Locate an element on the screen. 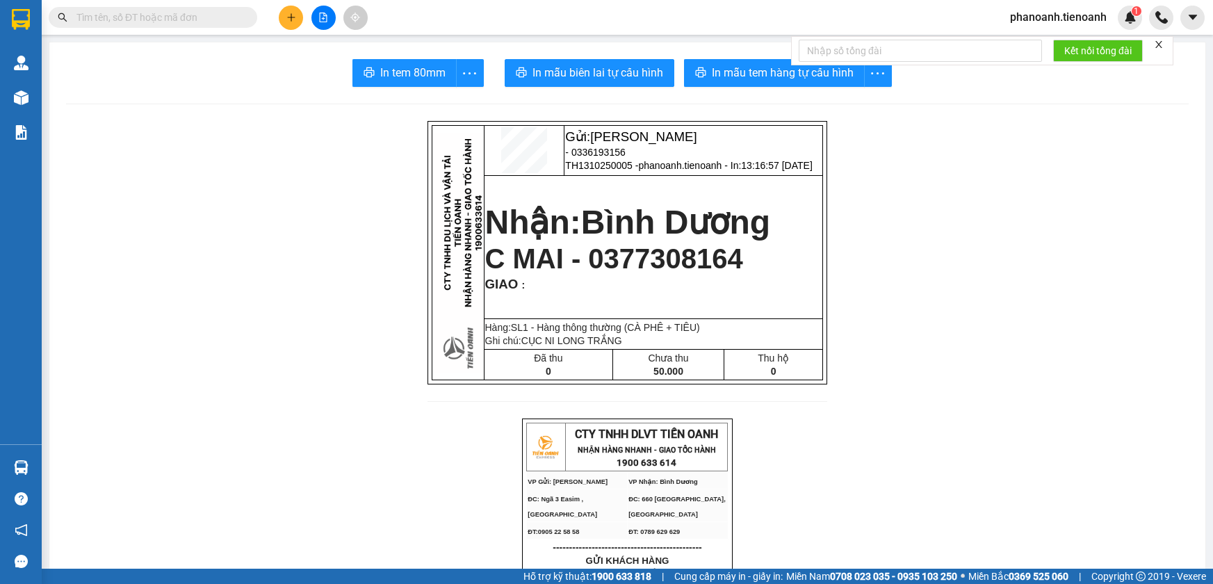 The image size is (1213, 584). span: phanoanh.tienoanh - In: is located at coordinates (725, 165).